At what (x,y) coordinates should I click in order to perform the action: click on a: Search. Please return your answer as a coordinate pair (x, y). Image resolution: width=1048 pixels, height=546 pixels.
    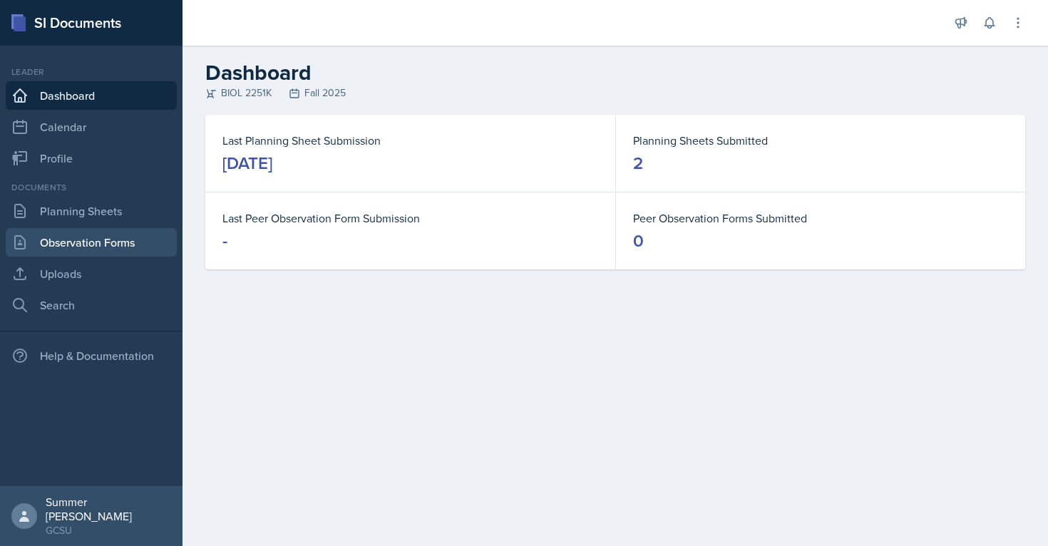
    Looking at the image, I should click on (91, 305).